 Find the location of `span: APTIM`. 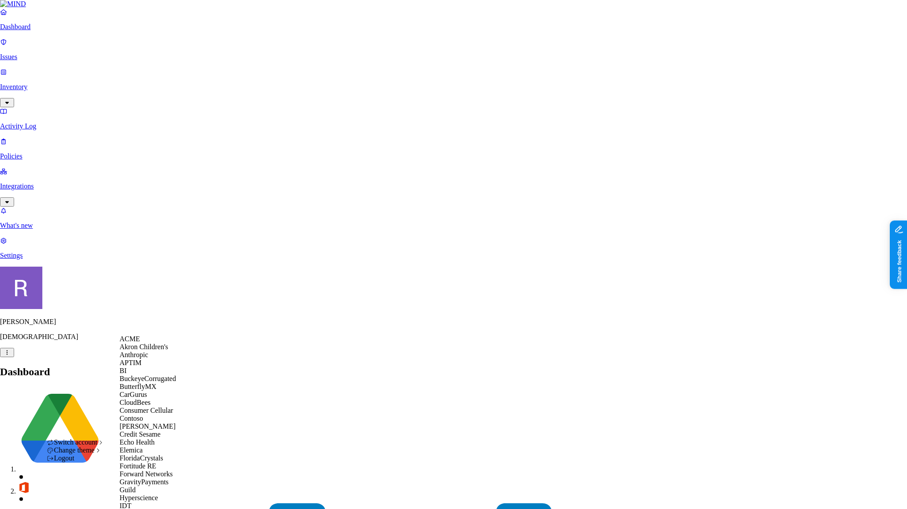

span: APTIM is located at coordinates (131, 362).